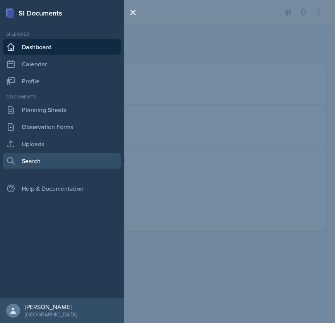 Image resolution: width=335 pixels, height=323 pixels. What do you see at coordinates (62, 188) in the screenshot?
I see `div: Help & Documentation` at bounding box center [62, 188].